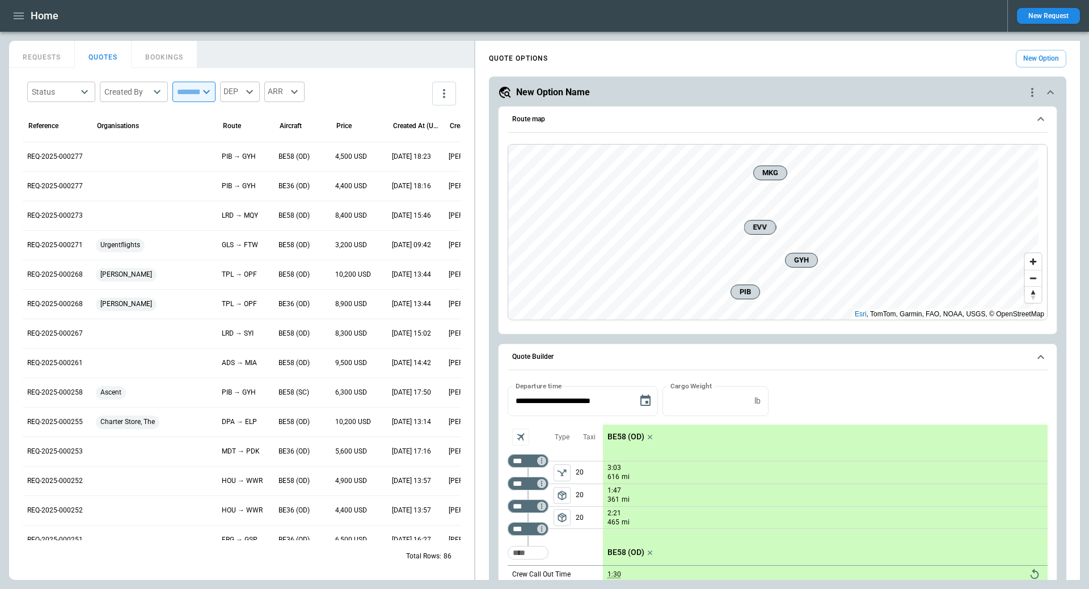 The image size is (1089, 589). I want to click on div: quote-option-actions, so click(1032, 92).